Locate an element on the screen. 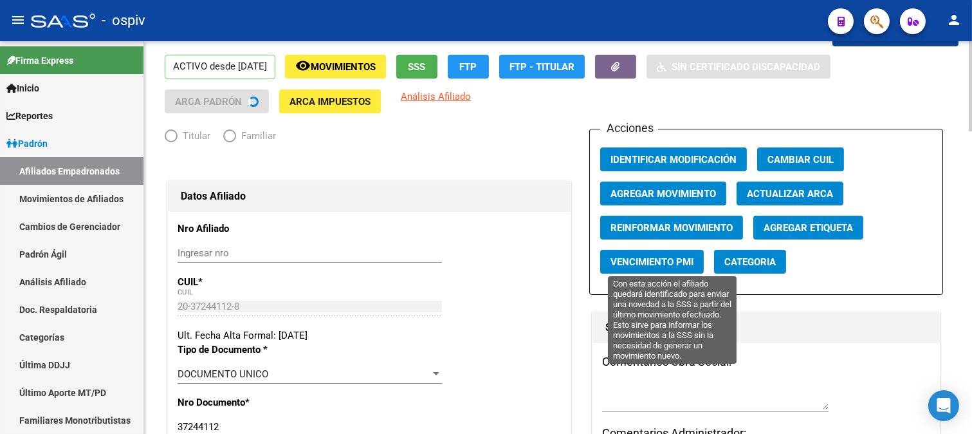 Image resolution: width=972 pixels, height=434 pixels. h3: Comentarios Obra Social: is located at coordinates (766, 362).